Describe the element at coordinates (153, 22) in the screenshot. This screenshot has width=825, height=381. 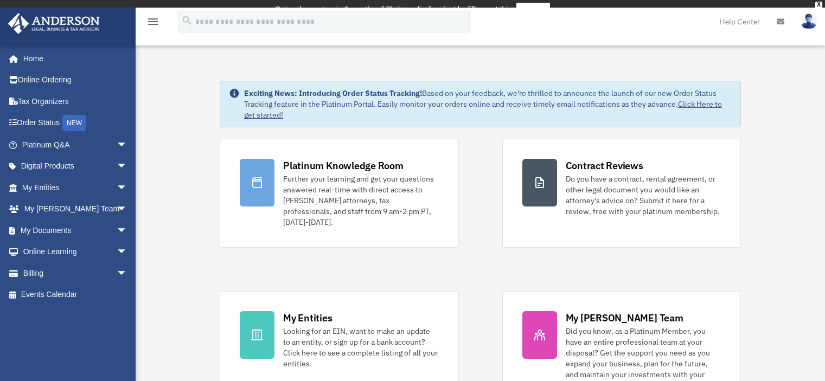
I see `i: menu` at that location.